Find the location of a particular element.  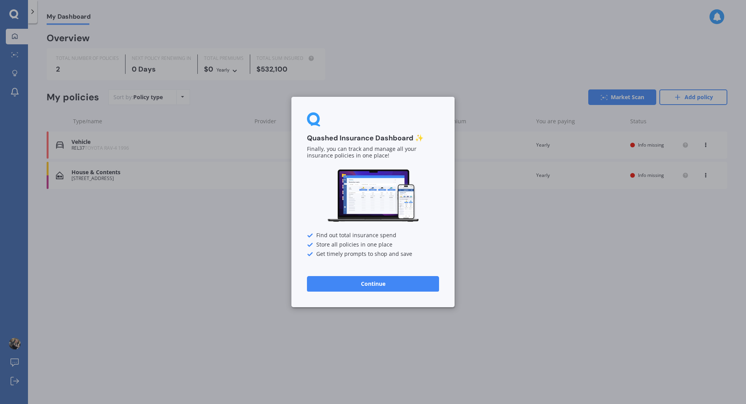

h3: Quashed Insurance Dashboard ✨ is located at coordinates (373, 138).